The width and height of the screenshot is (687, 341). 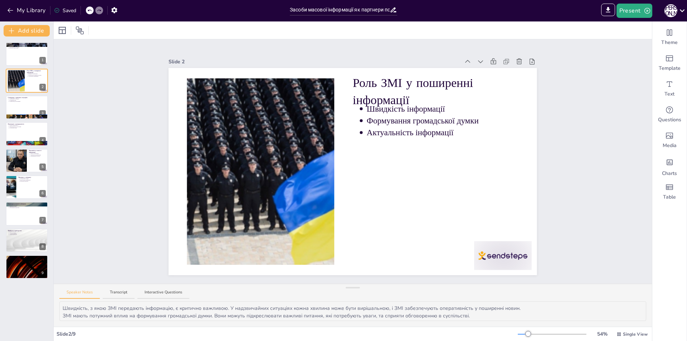 What do you see at coordinates (669, 174) in the screenshot?
I see `span: Charts` at bounding box center [669, 174].